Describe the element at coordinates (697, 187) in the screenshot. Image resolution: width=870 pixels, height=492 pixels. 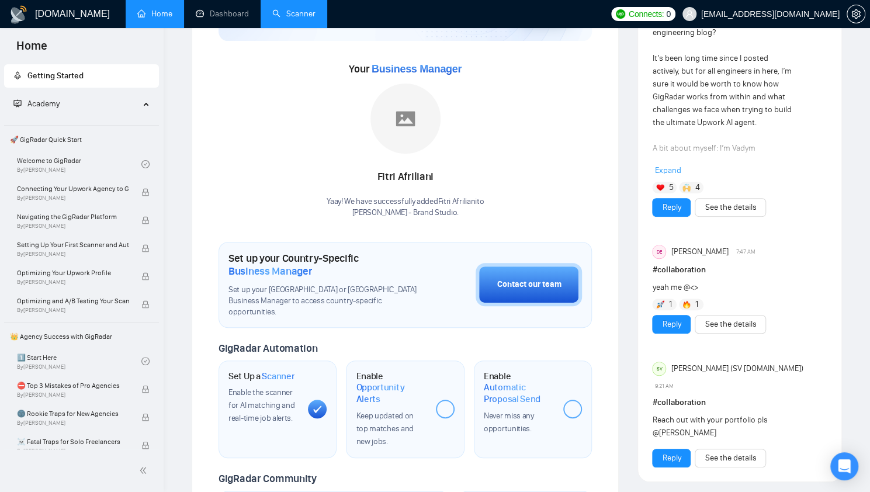
I see `span: 4` at that location.